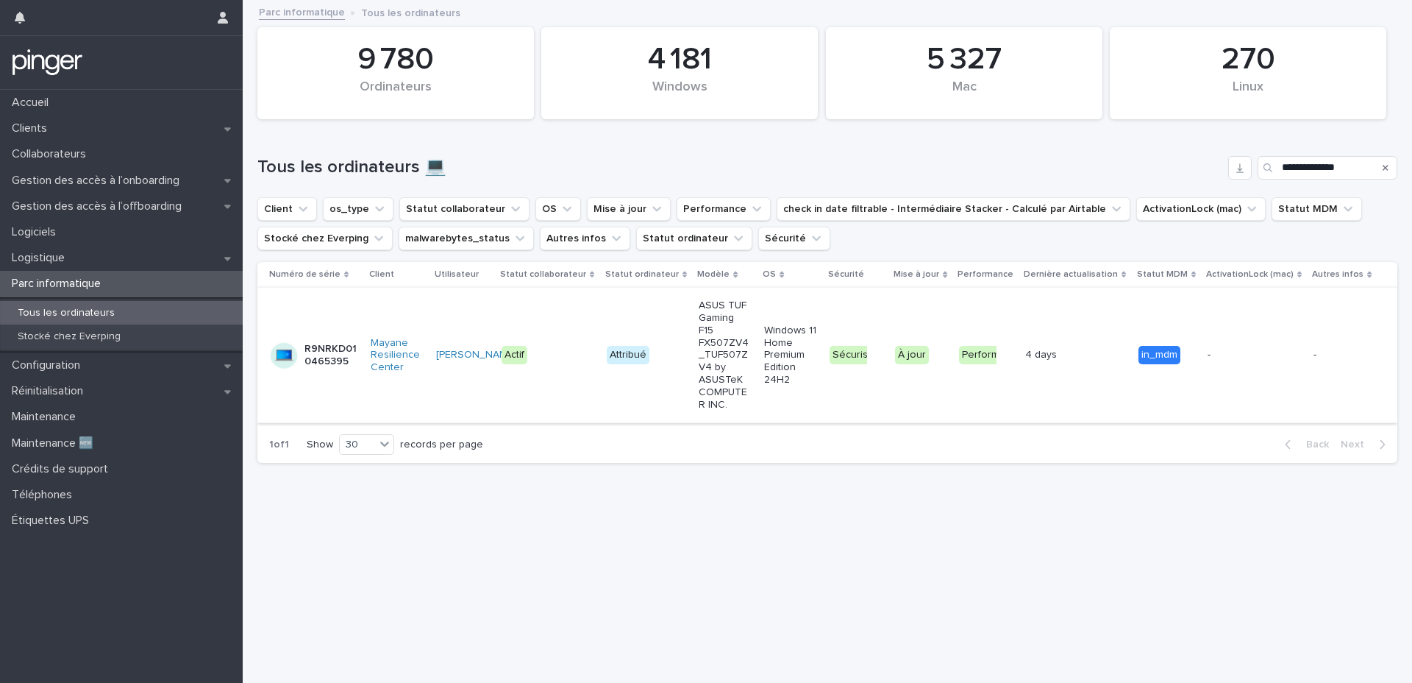 The width and height of the screenshot is (1412, 683). I want to click on button: malwarebytes_status, so click(466, 238).